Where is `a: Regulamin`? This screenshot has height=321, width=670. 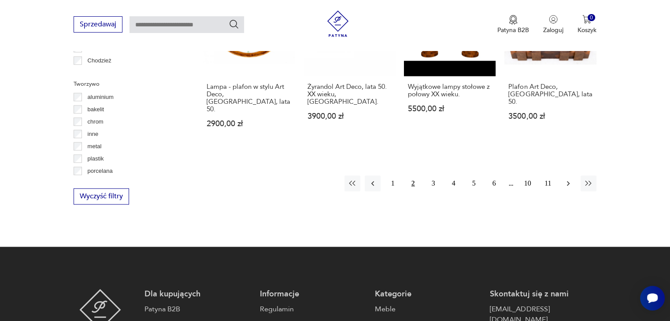 a: Regulamin is located at coordinates (313, 310).